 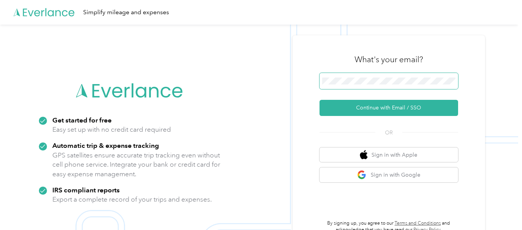 What do you see at coordinates (126, 12) in the screenshot?
I see `div: Simplify mileage and expenses` at bounding box center [126, 12].